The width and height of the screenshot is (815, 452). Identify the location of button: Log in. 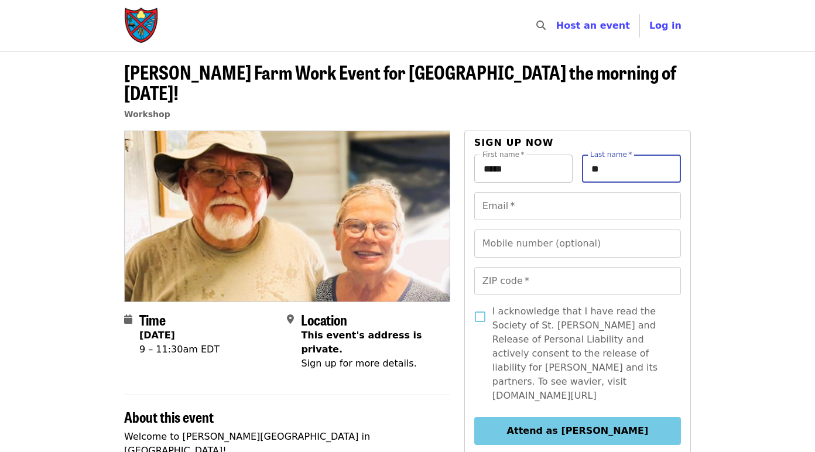
(665, 26).